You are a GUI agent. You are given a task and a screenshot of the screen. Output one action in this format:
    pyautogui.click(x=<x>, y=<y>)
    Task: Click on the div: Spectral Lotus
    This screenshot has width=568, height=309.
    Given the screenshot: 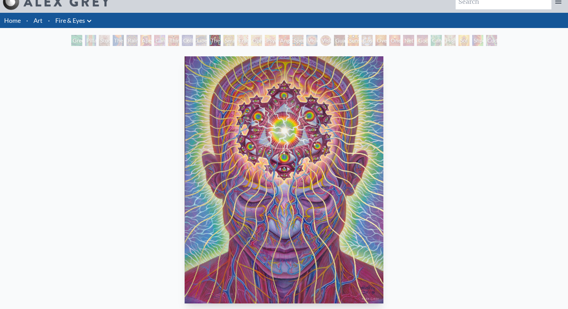 What is the action you would take?
    pyautogui.click(x=298, y=40)
    